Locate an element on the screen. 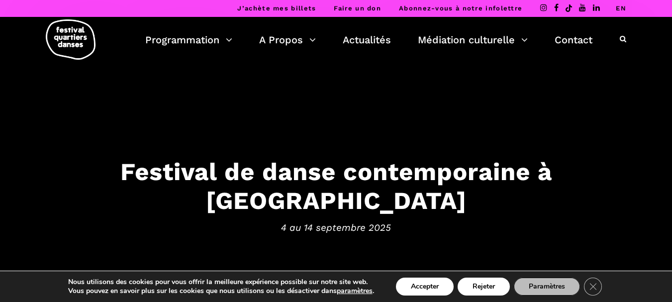 The image size is (672, 302). p: Nous utilisons des cookies pour vous offrir la meilleure expérience possible sur notre site web. is located at coordinates (221, 282).